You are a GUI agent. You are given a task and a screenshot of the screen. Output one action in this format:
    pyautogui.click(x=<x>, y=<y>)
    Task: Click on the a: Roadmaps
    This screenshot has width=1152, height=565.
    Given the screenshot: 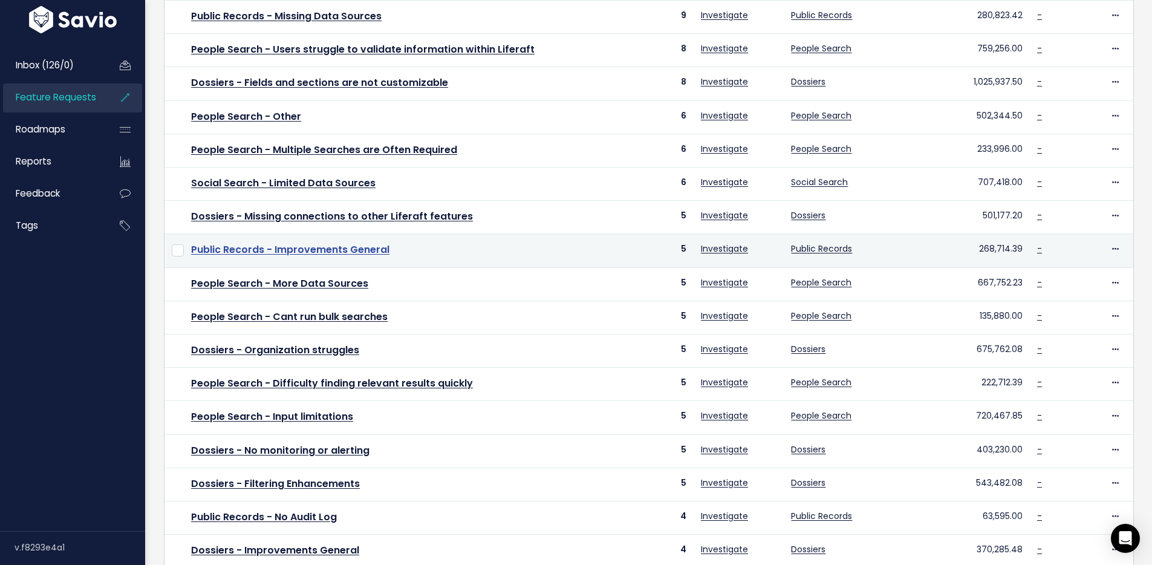 What is the action you would take?
    pyautogui.click(x=51, y=129)
    